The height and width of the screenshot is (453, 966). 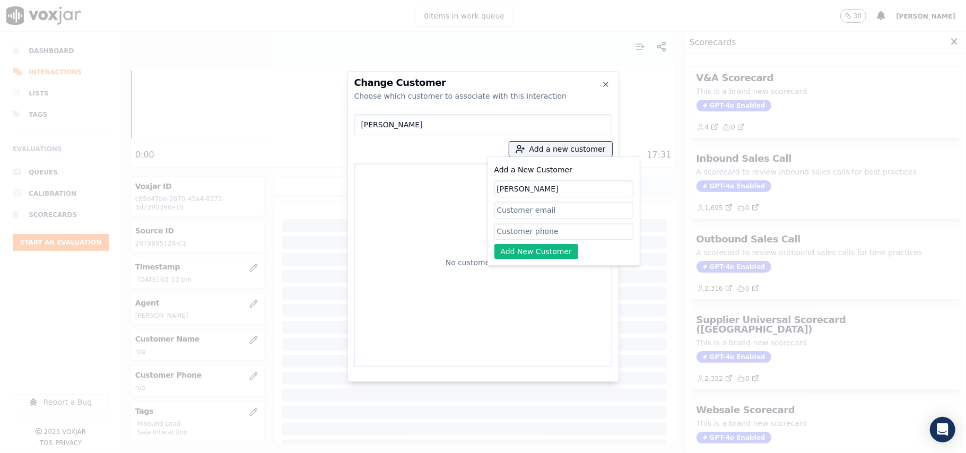 I want to click on input: Customer email, so click(x=564, y=210).